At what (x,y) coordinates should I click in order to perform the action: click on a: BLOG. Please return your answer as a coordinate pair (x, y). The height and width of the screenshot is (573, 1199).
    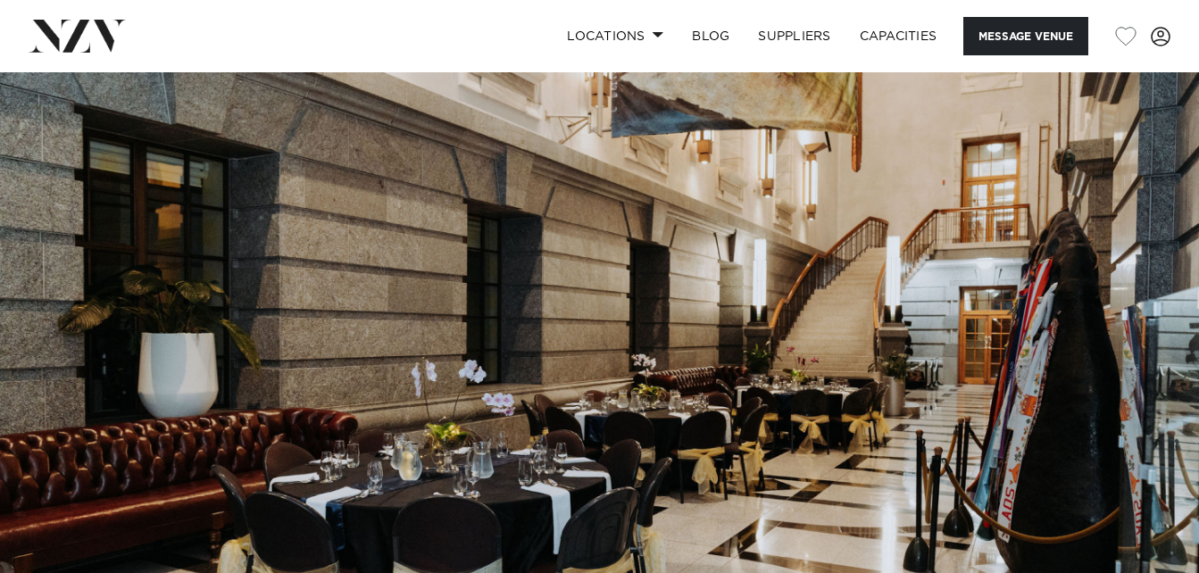
    Looking at the image, I should click on (711, 36).